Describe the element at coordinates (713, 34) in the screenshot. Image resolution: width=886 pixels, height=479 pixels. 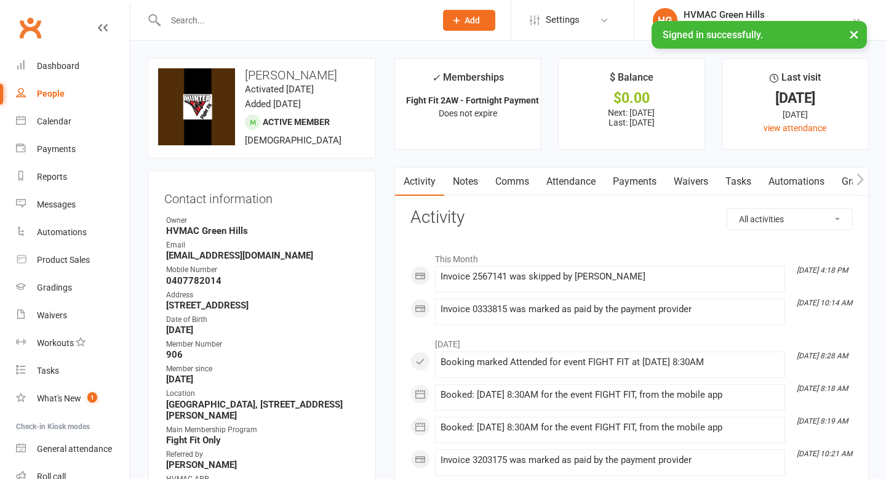
I see `span: Signed in successfully.` at that location.